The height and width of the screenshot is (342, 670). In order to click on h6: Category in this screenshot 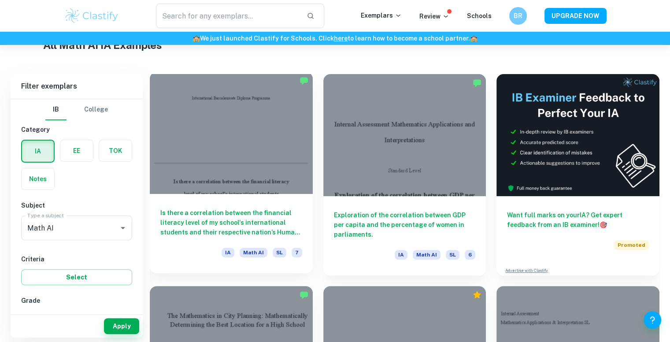, I will do `click(77, 129)`.